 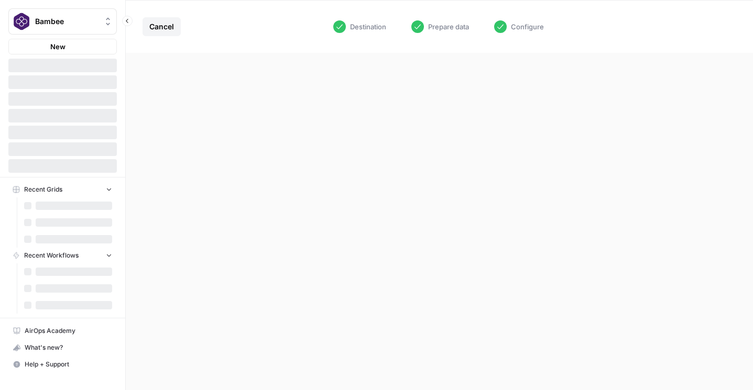 I want to click on span: Bambee, so click(x=67, y=21).